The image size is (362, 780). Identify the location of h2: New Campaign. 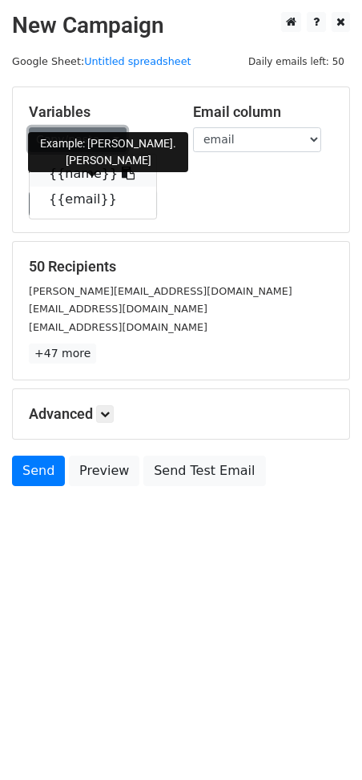
(181, 26).